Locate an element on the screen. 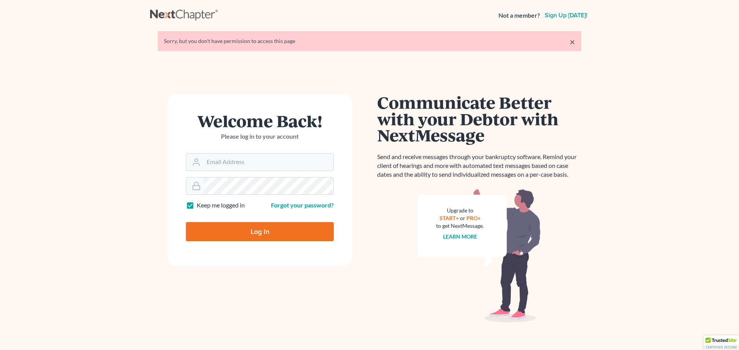 The height and width of the screenshot is (350, 739). div: to get NextMessage. is located at coordinates (460, 226).